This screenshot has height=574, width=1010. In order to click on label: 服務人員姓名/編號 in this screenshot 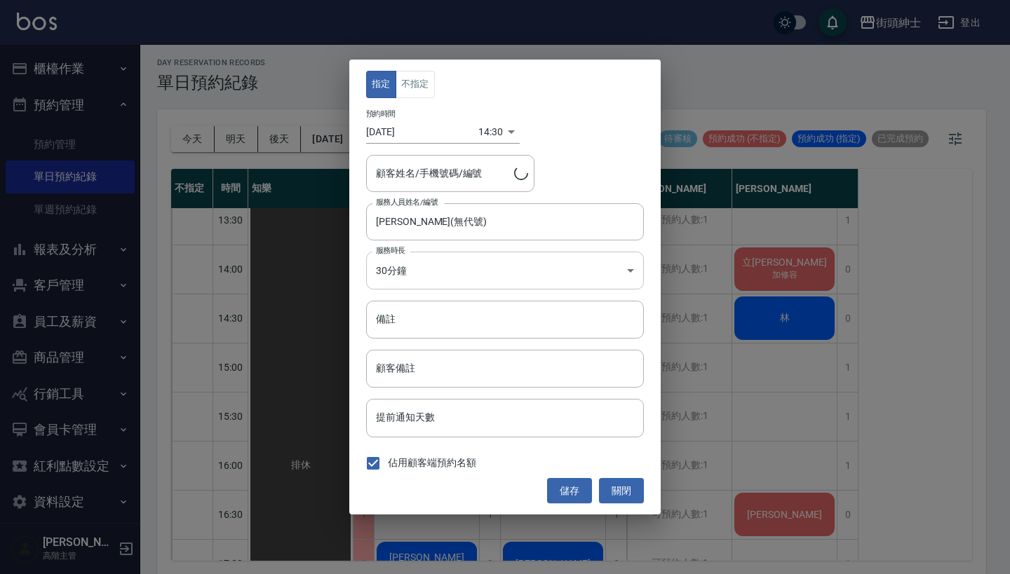, I will do `click(407, 202)`.